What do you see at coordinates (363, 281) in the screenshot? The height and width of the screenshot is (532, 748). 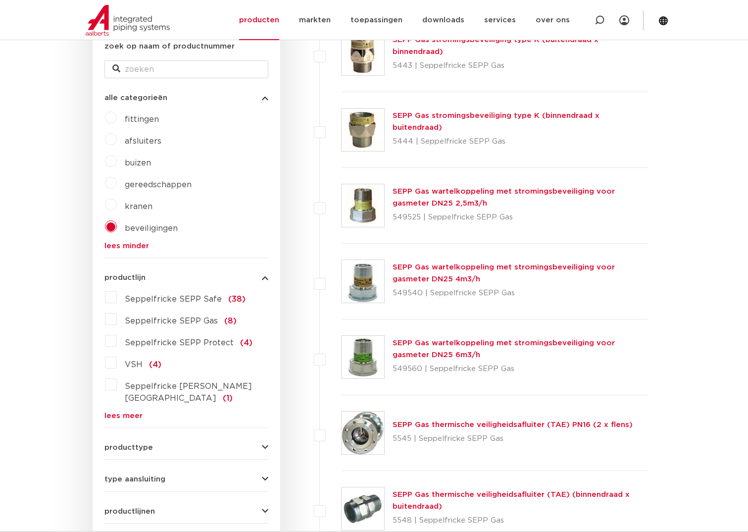 I see `img: Thumbnail for SEPP Gas wartelkoppeling met stromingsbeveiliging voor gasmeter DN25 4m3/h` at bounding box center [363, 281].